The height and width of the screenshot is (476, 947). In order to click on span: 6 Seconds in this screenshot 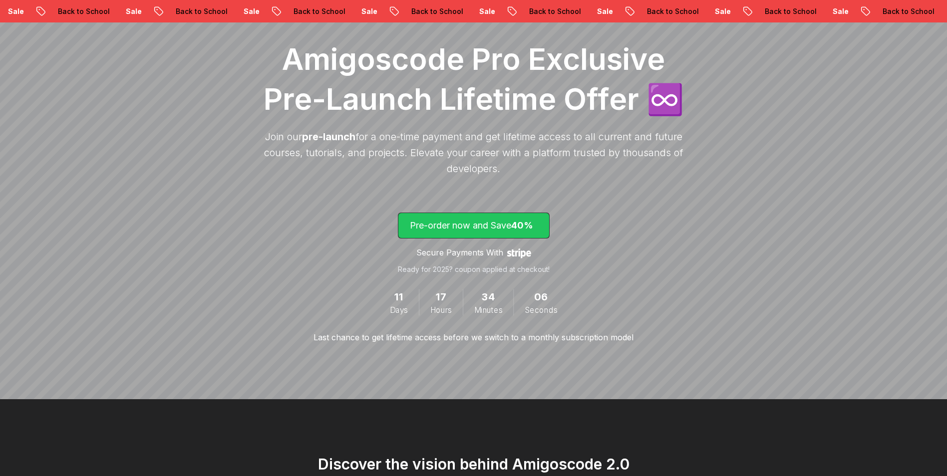, I will do `click(541, 297)`.